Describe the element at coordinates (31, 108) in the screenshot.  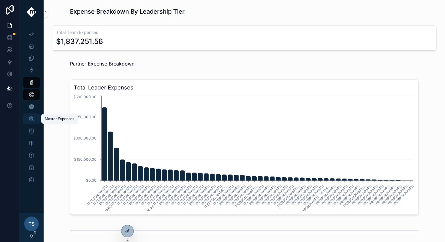
I see `div: scrollable content` at that location.